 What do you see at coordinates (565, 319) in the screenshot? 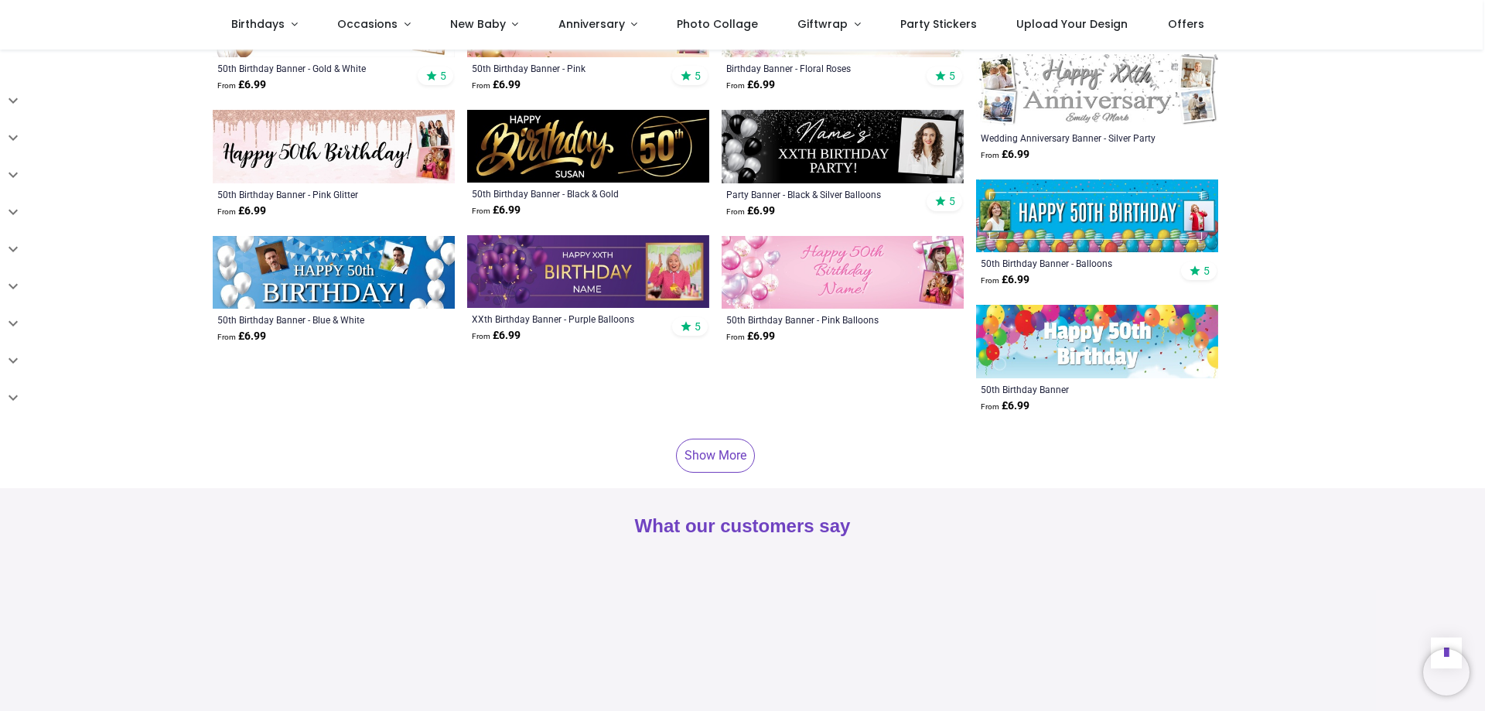
I see `a: XXth Birthday Banner - Purple Balloons` at bounding box center [565, 319].